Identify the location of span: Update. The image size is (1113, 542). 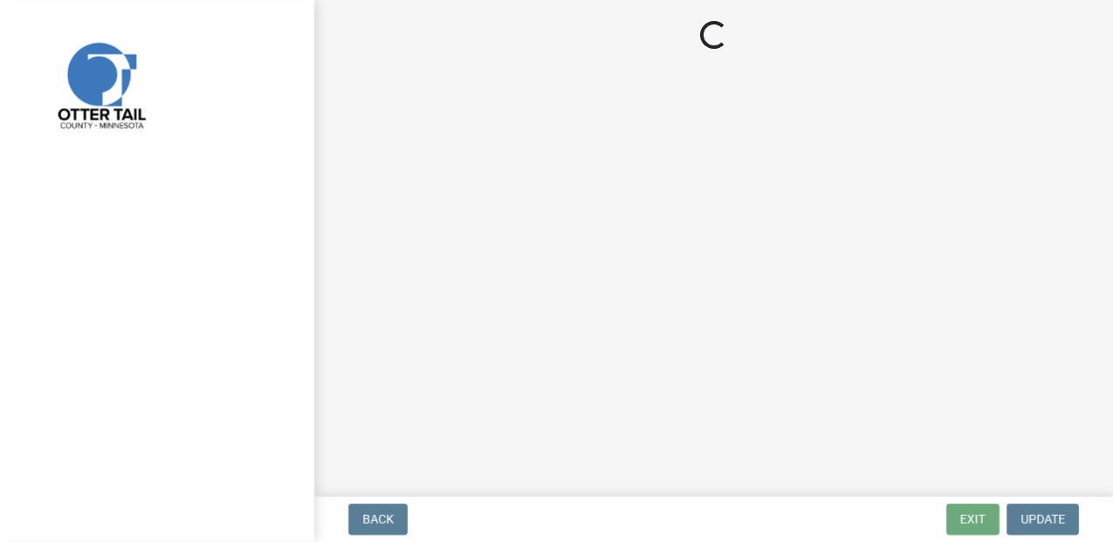
(1042, 519).